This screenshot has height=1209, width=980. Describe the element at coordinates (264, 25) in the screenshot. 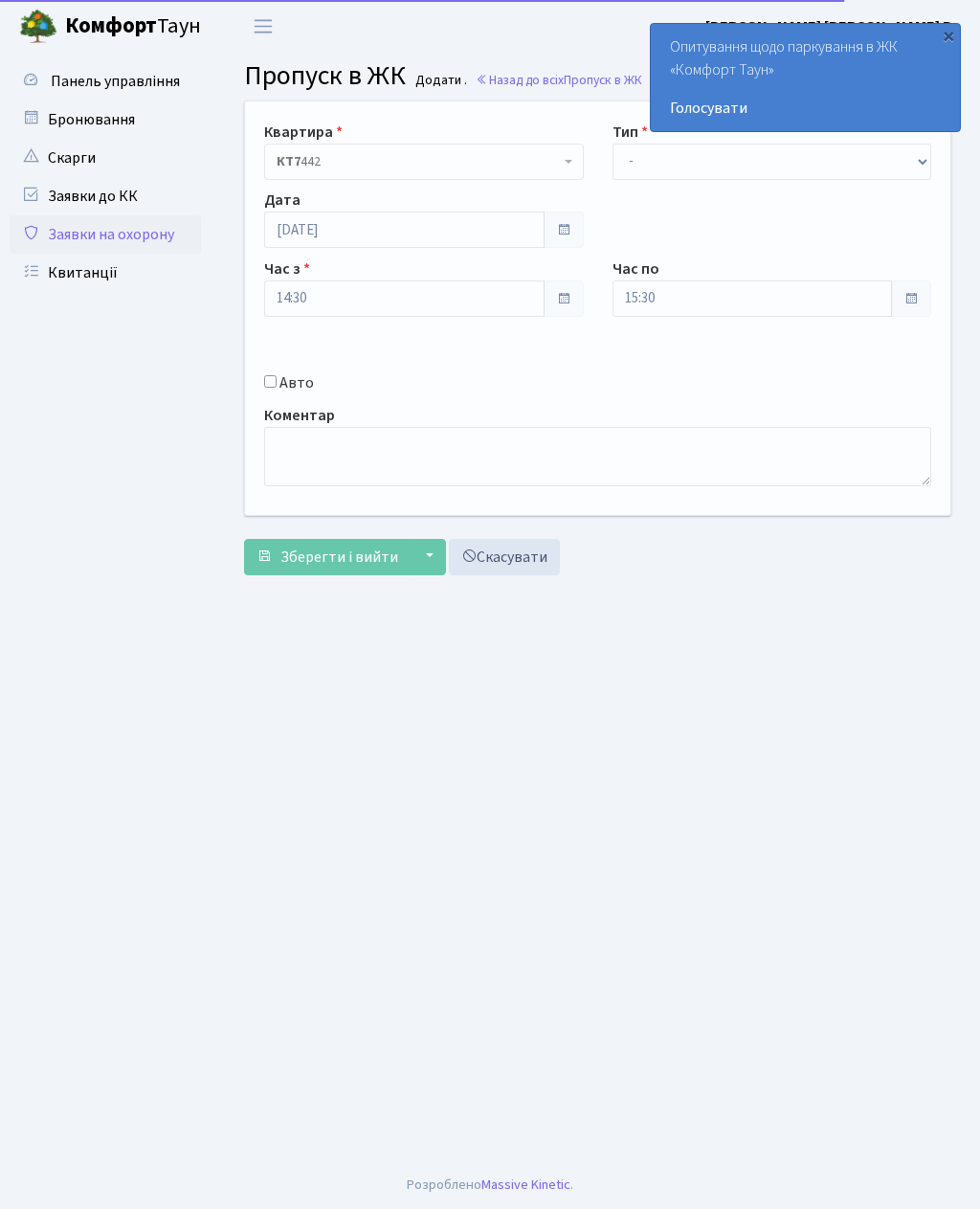

I see `button: Переключити навігацію` at that location.